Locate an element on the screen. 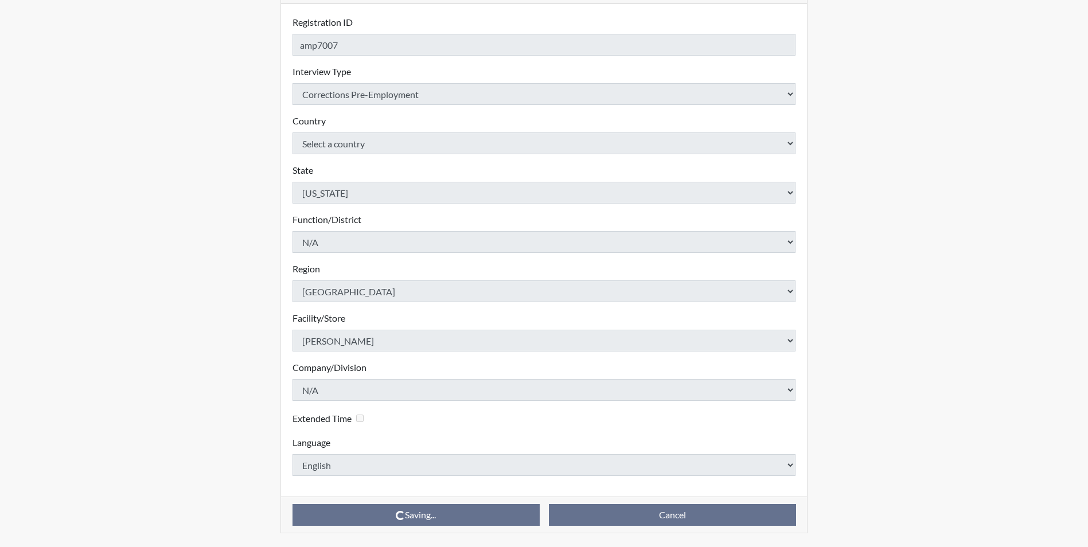 This screenshot has height=547, width=1088. label: Company/Division is located at coordinates (329, 368).